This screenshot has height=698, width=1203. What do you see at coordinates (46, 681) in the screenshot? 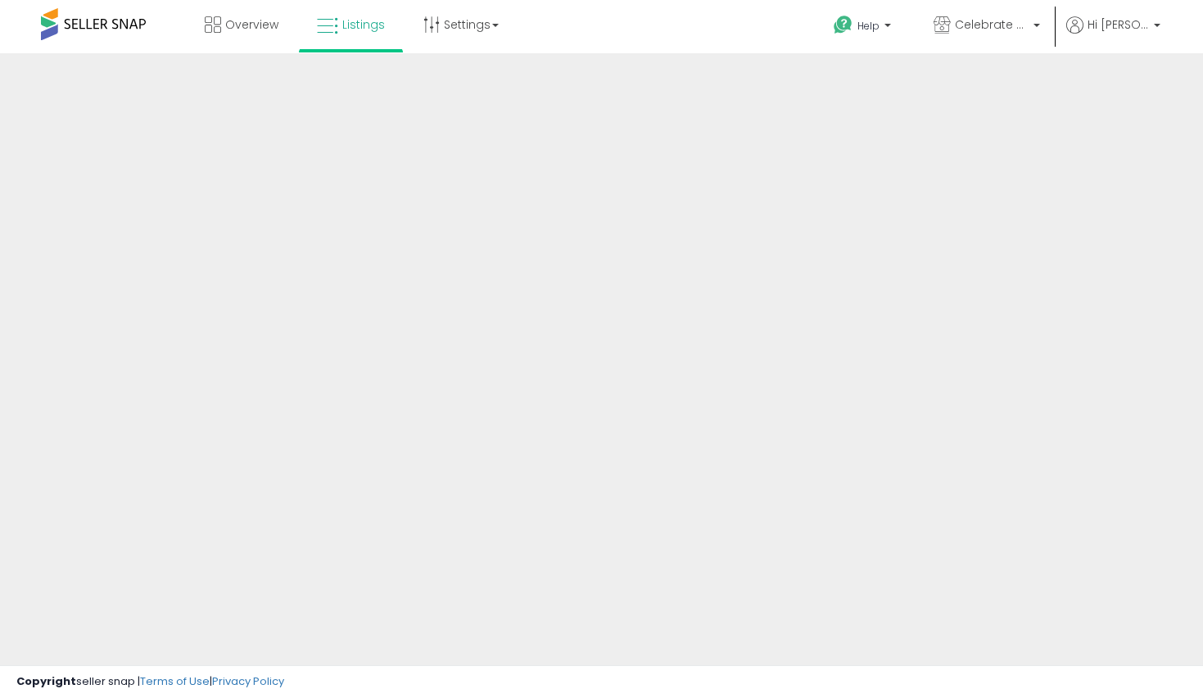
I see `strong: Copyright` at bounding box center [46, 681].